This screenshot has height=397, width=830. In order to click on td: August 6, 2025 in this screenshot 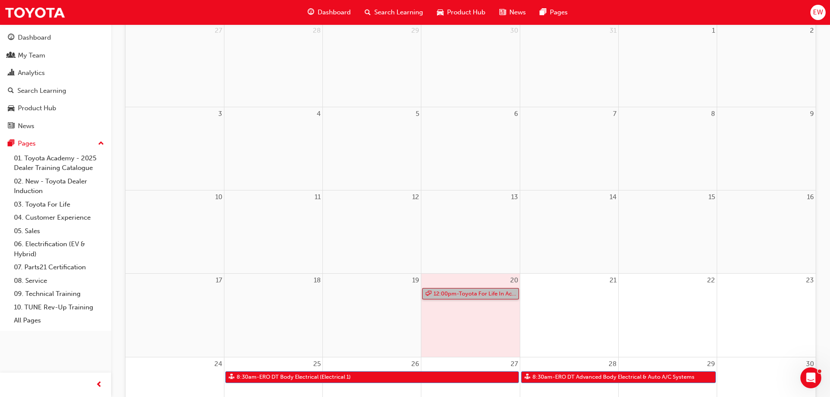, I will do `click(470, 148)`.